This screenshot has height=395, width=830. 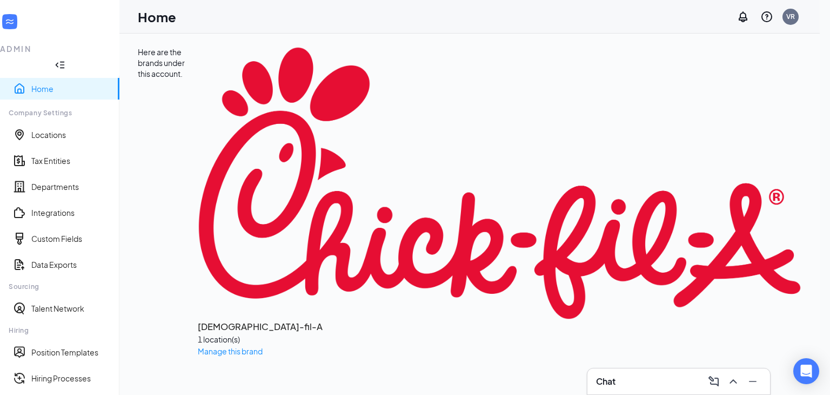 What do you see at coordinates (714, 381) in the screenshot?
I see `svg: ComposeMessage` at bounding box center [714, 381].